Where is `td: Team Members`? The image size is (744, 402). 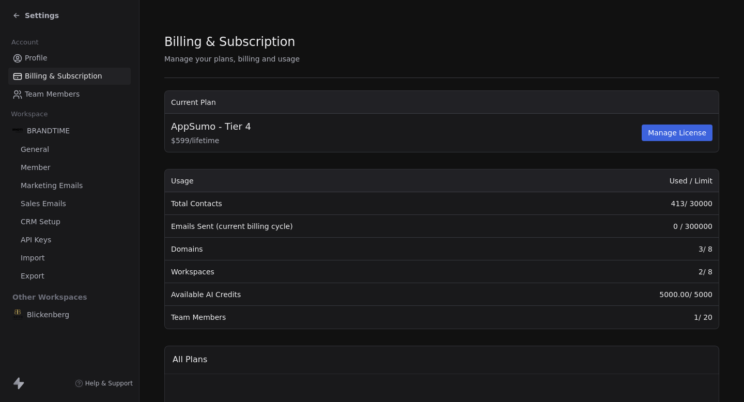
td: Team Members is located at coordinates (351, 317).